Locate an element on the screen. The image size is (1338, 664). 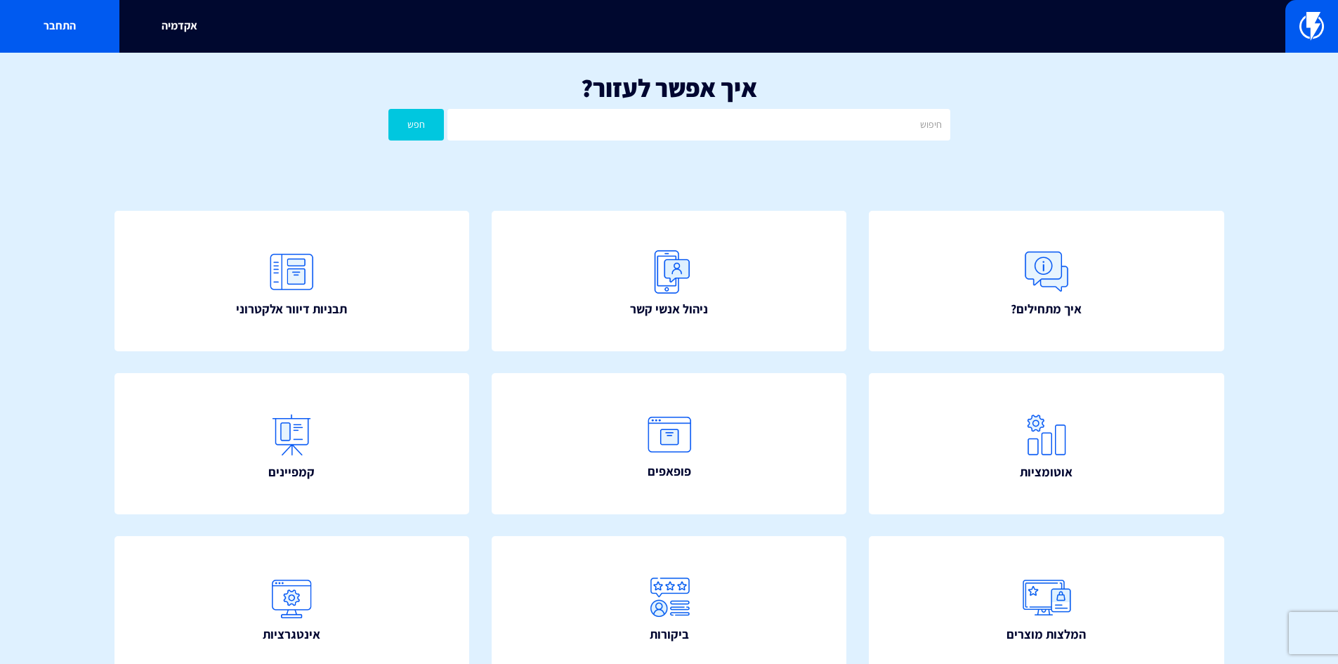
span: ביקורות is located at coordinates (669, 634).